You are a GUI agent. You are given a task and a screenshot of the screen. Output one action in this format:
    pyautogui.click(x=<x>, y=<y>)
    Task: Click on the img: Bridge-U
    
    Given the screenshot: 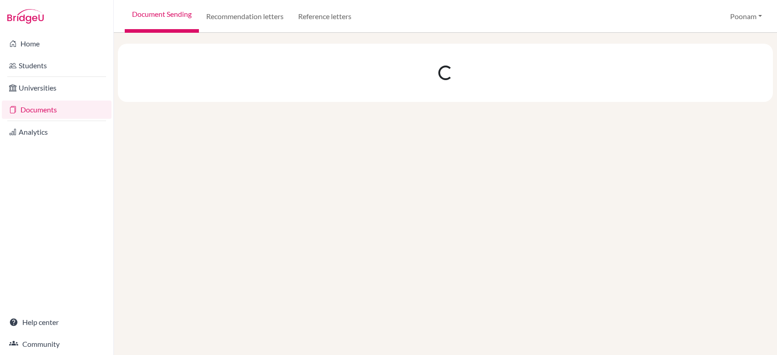 What is the action you would take?
    pyautogui.click(x=25, y=16)
    